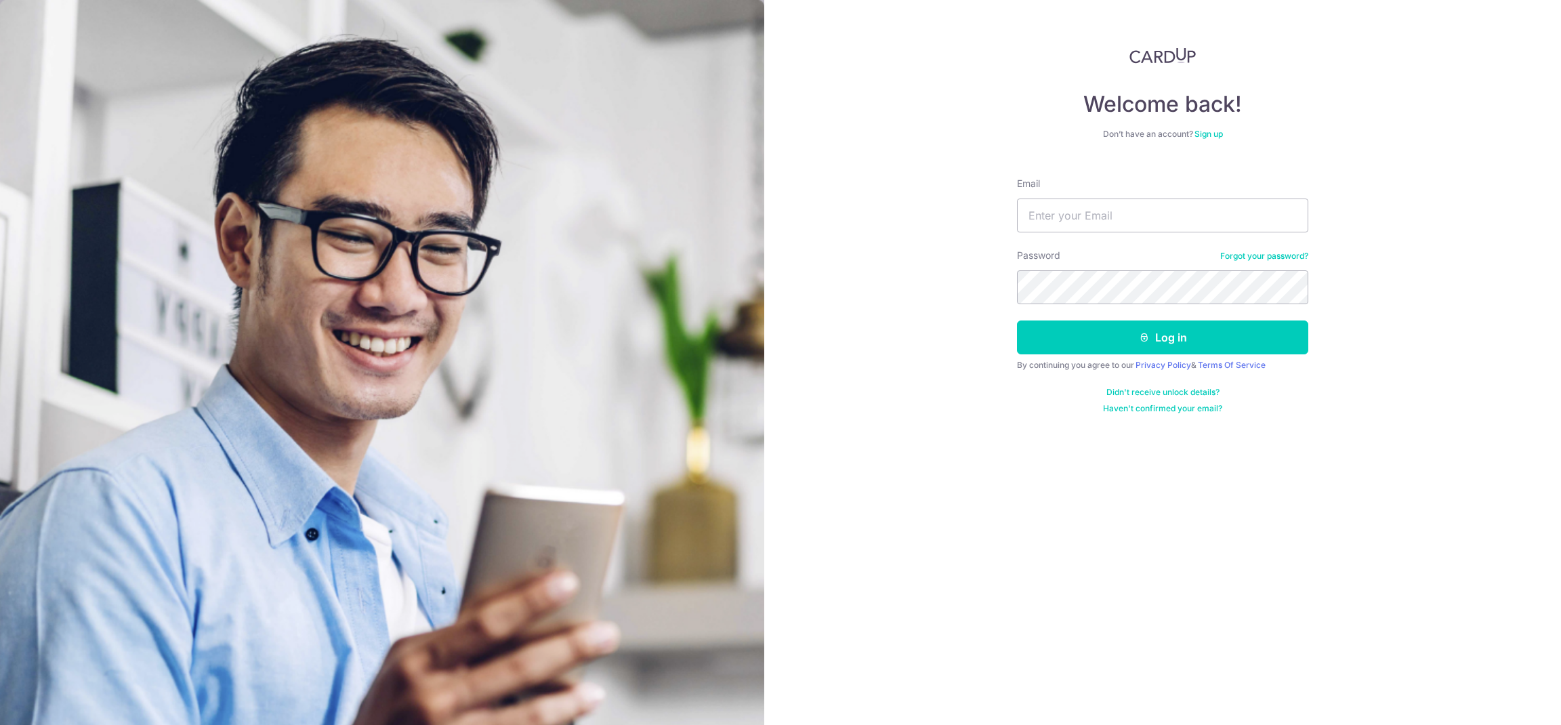 Image resolution: width=1561 pixels, height=725 pixels. What do you see at coordinates (1163, 56) in the screenshot?
I see `img: CardUp Logo` at bounding box center [1163, 56].